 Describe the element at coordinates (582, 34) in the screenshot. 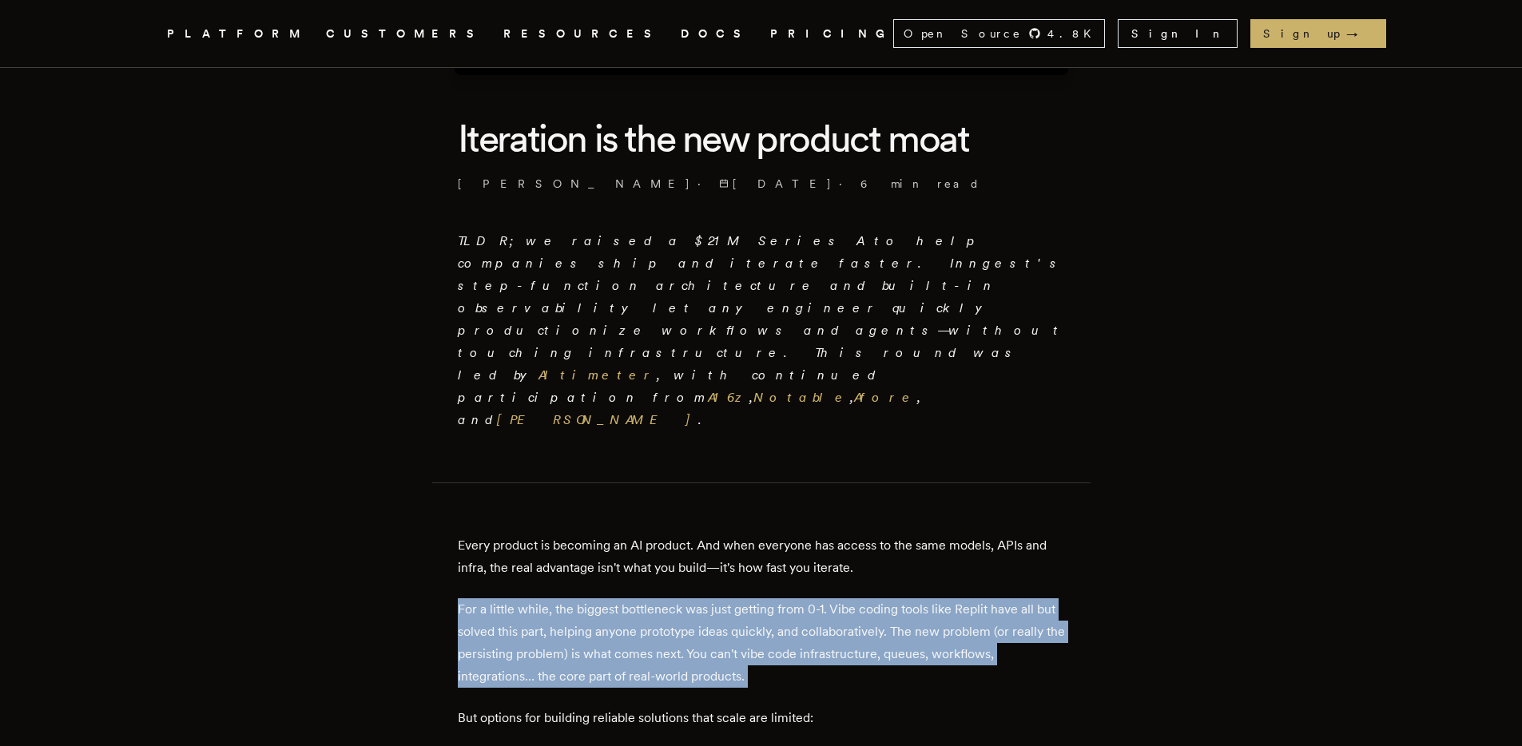

I see `button: RESOURCES` at that location.